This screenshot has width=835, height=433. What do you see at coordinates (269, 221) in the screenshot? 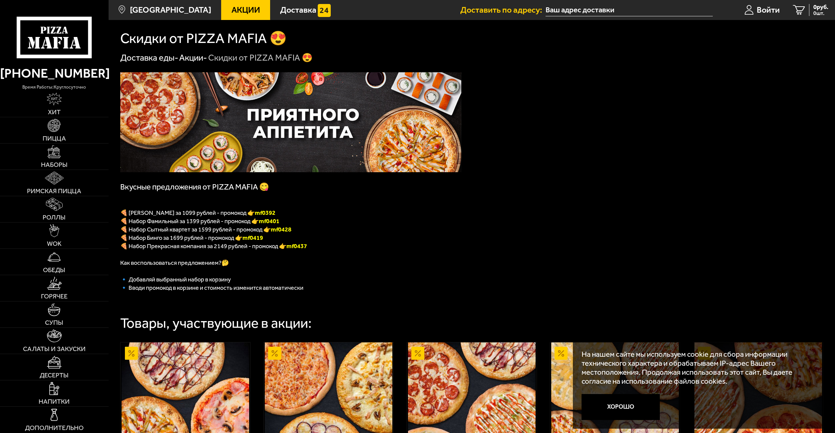
I see `b: mf0401` at bounding box center [269, 221].